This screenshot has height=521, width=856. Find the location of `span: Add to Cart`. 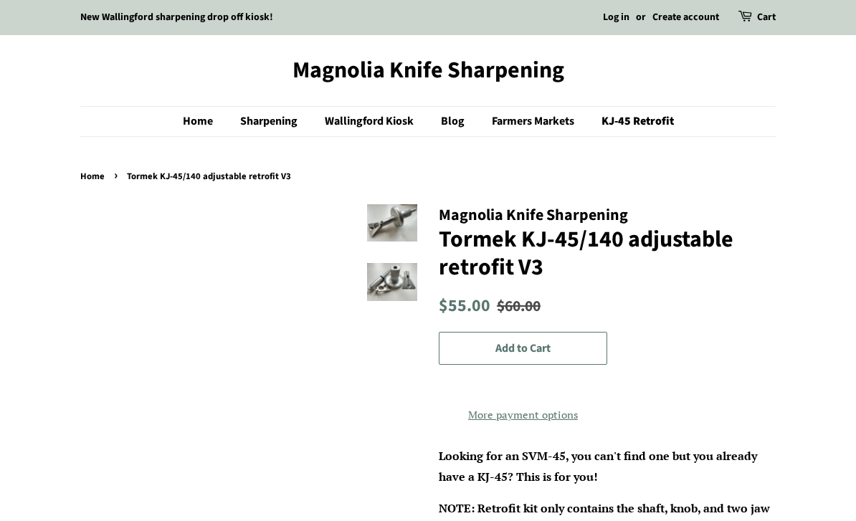

span: Add to Cart is located at coordinates (523, 349).